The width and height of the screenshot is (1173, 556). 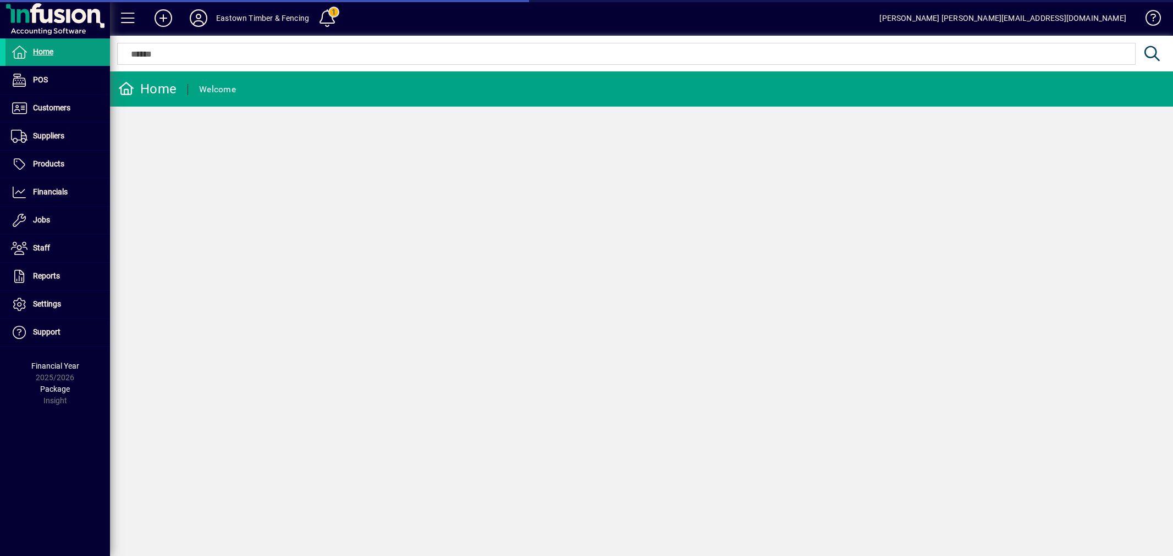 I want to click on a: Support, so click(x=58, y=333).